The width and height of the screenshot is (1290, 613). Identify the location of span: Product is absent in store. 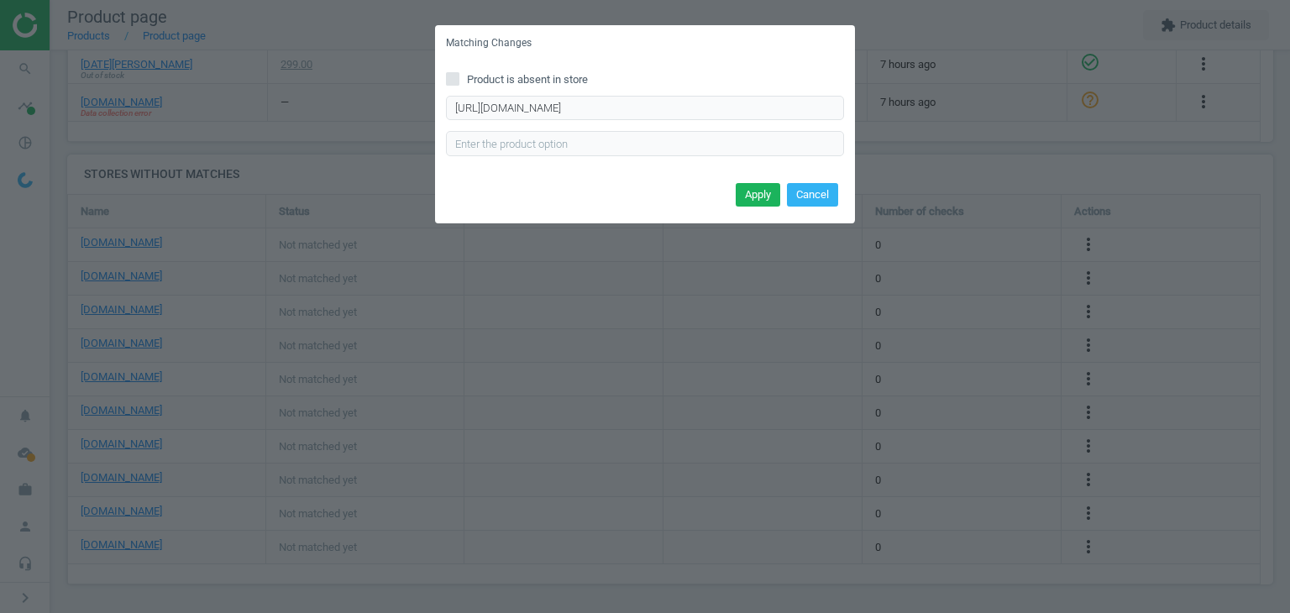
(527, 80).